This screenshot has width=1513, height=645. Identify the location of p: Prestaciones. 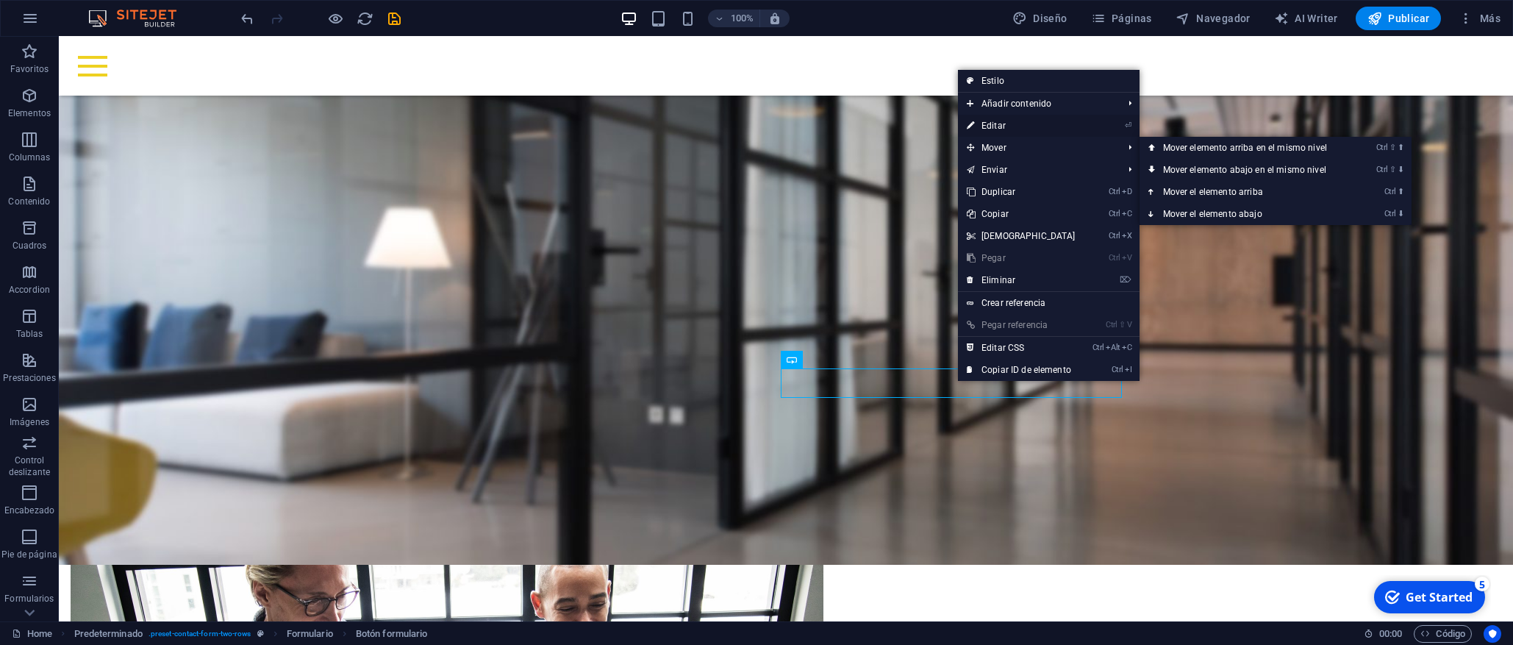
(29, 378).